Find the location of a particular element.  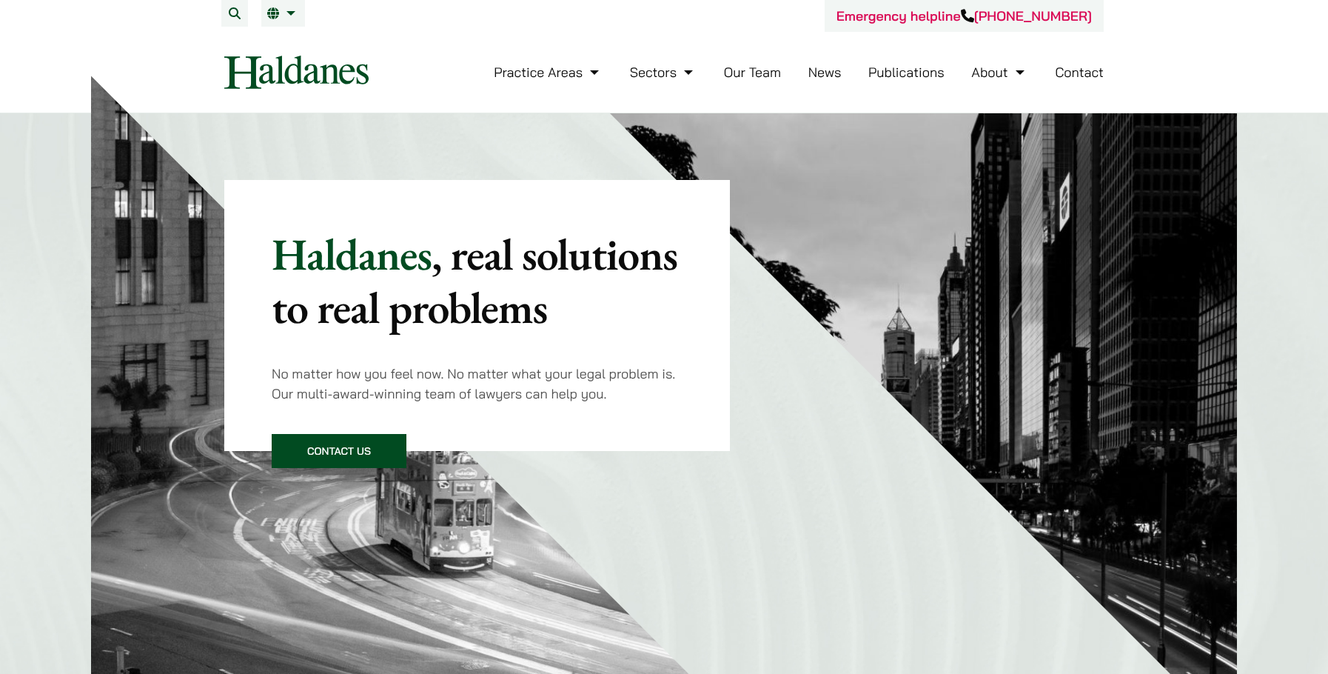

a: Contact Us is located at coordinates (339, 451).